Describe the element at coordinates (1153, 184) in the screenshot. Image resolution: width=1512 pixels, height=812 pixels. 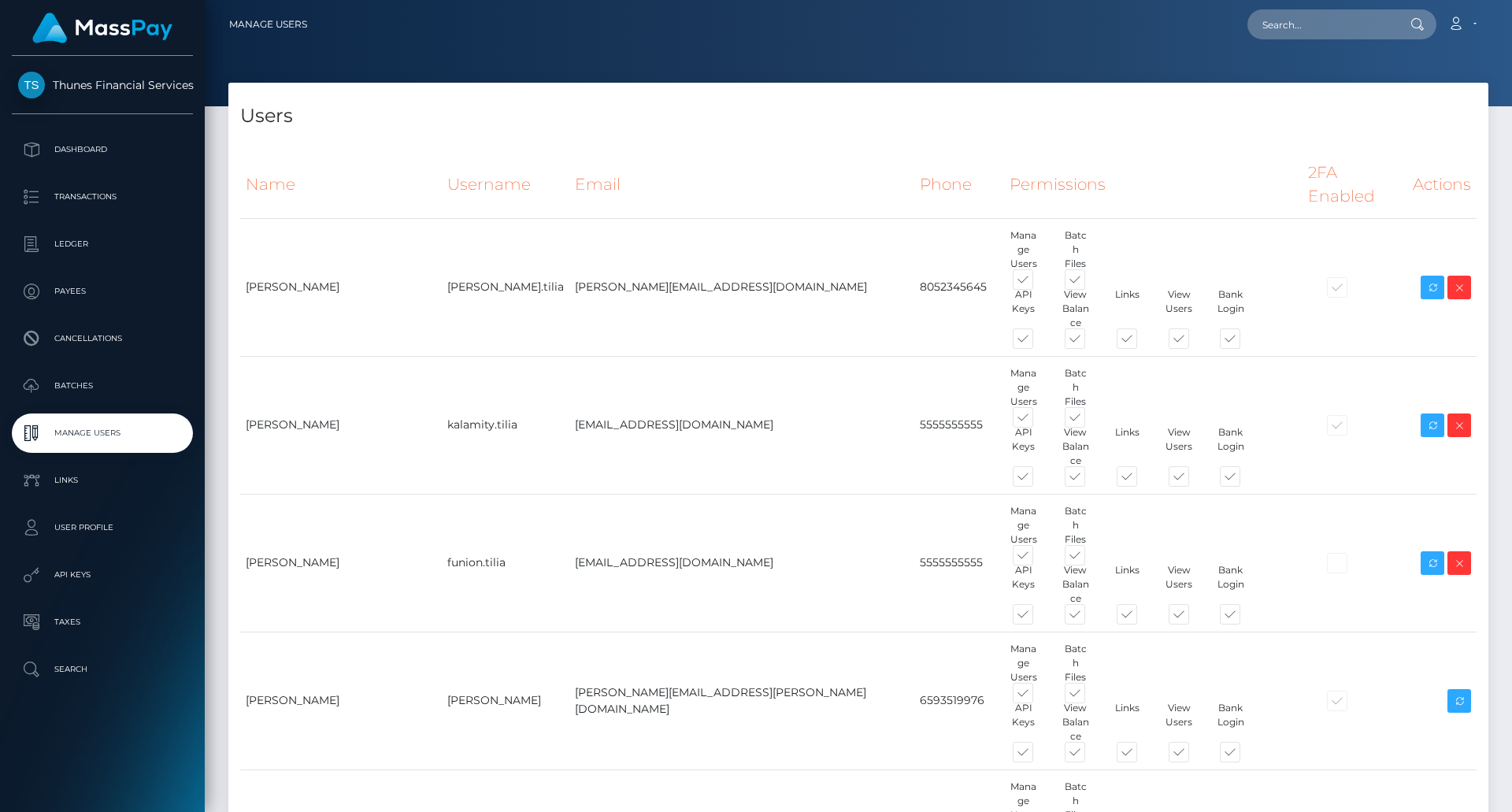
I see `th: Permissions` at that location.